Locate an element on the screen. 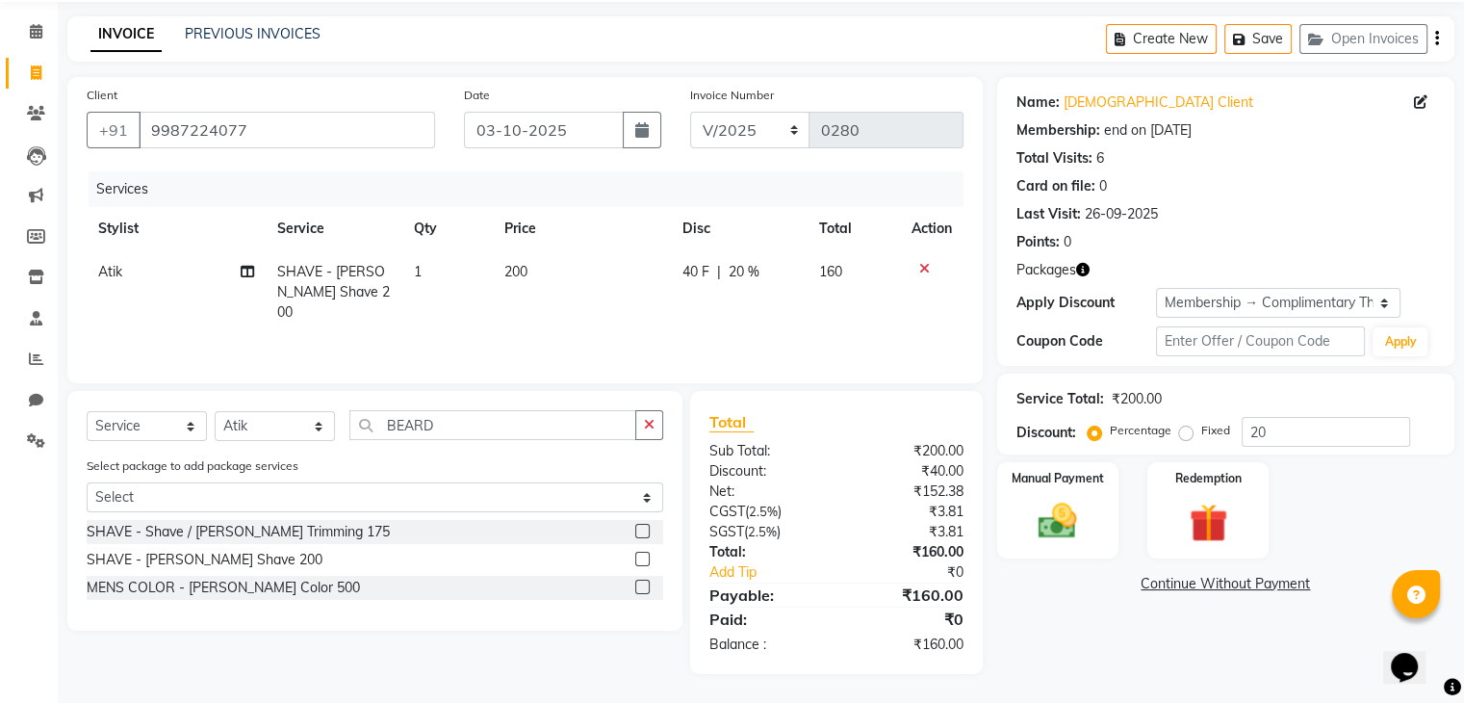  div: 26-09-2025 is located at coordinates (1121, 214).